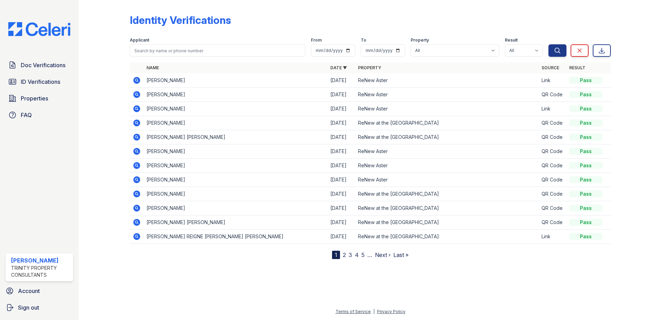  What do you see at coordinates (419, 40) in the screenshot?
I see `label: Property` at bounding box center [419, 40].